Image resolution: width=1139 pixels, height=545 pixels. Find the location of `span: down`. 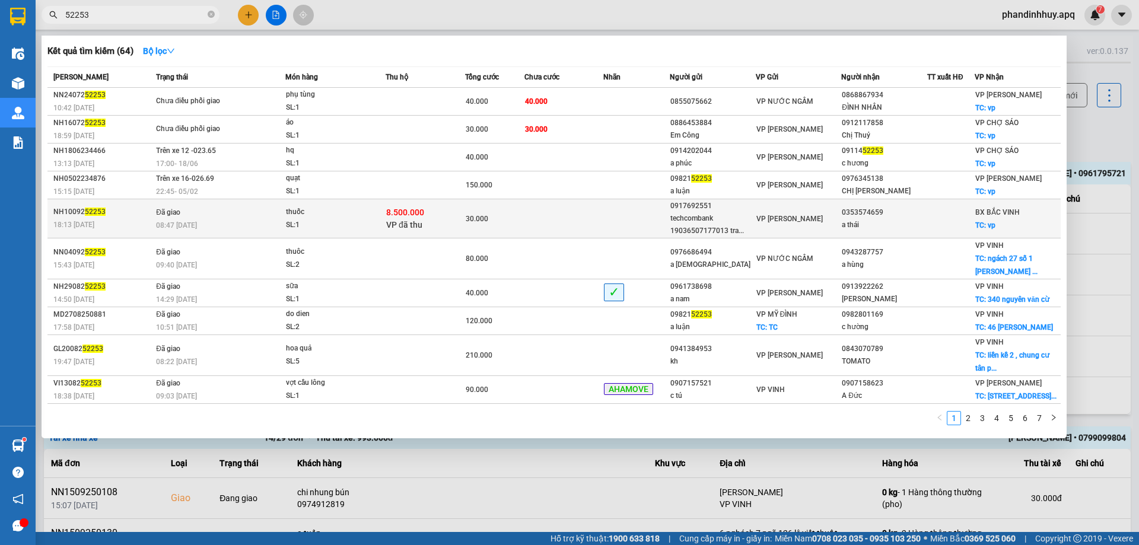

span: down is located at coordinates (171, 51).